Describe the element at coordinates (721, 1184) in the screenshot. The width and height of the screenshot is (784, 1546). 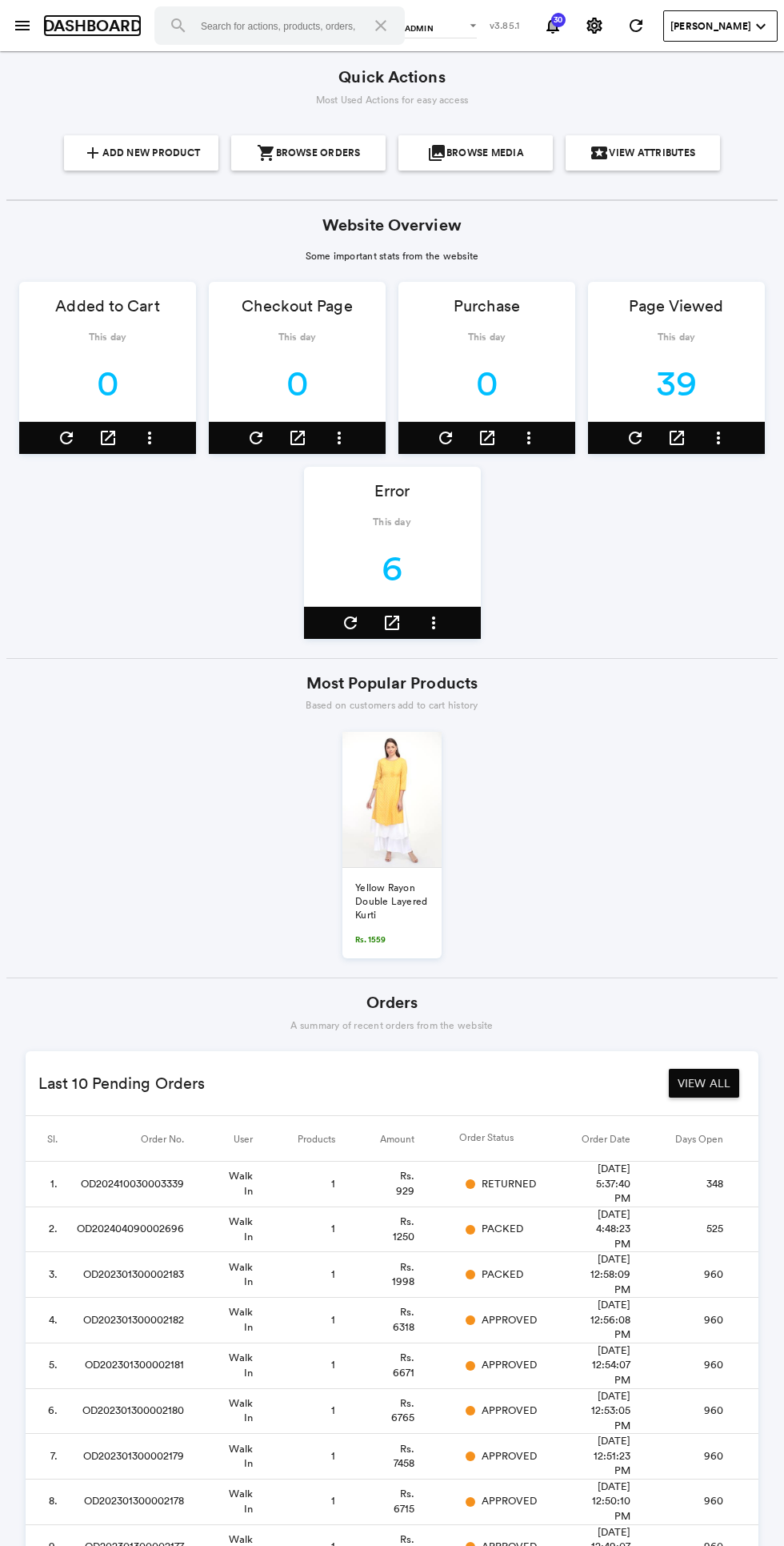
I see `td: 348` at that location.